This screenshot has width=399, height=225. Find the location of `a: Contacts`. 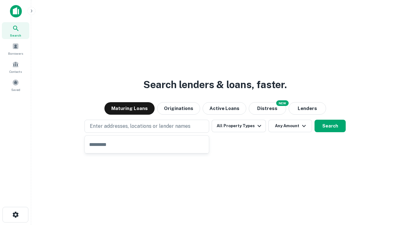

a: Contacts is located at coordinates (16, 67).